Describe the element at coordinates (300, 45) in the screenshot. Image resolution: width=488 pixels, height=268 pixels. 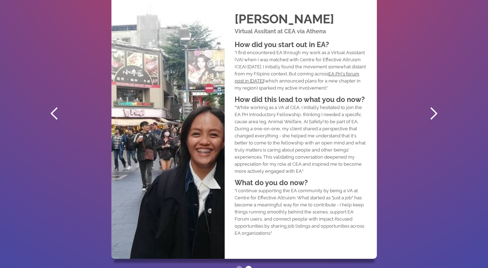
I see `h1: How did you start out in EA?` at that location.